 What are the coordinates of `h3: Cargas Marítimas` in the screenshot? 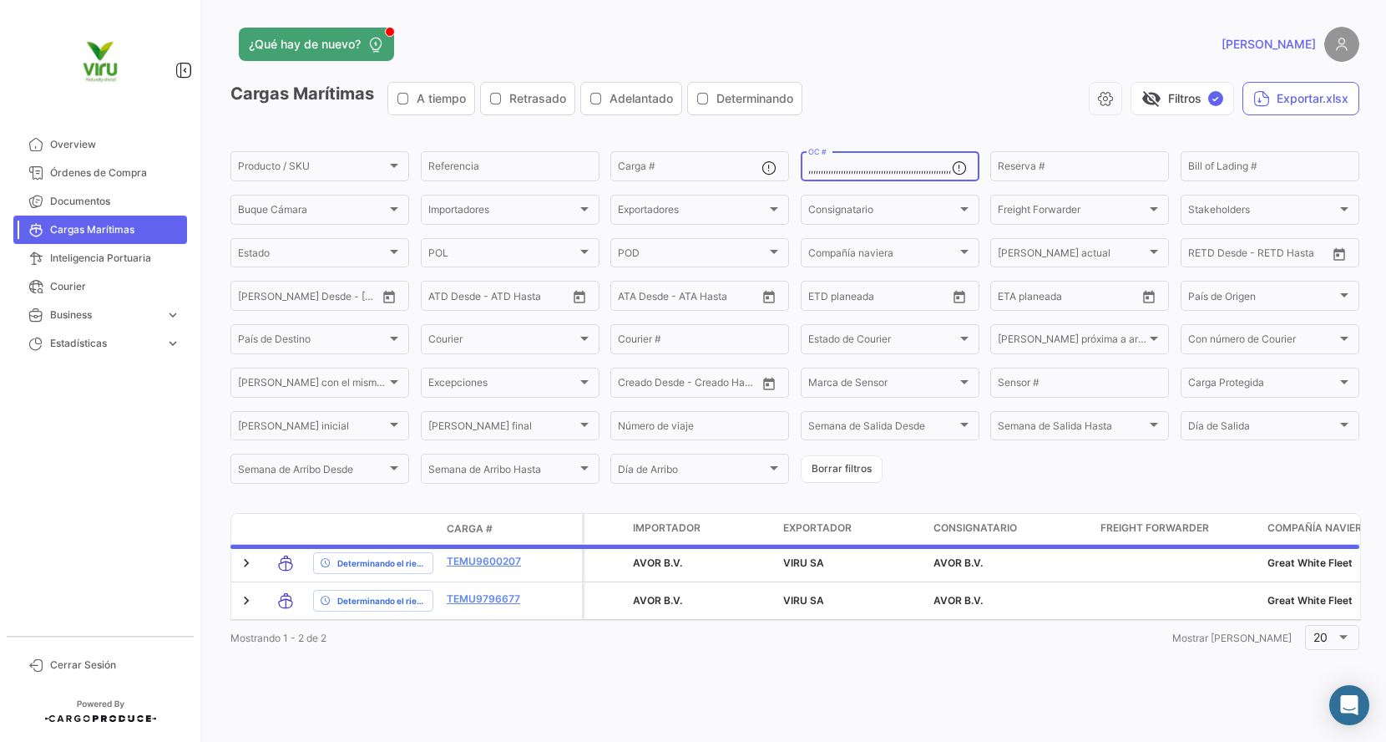 It's located at (519, 99).